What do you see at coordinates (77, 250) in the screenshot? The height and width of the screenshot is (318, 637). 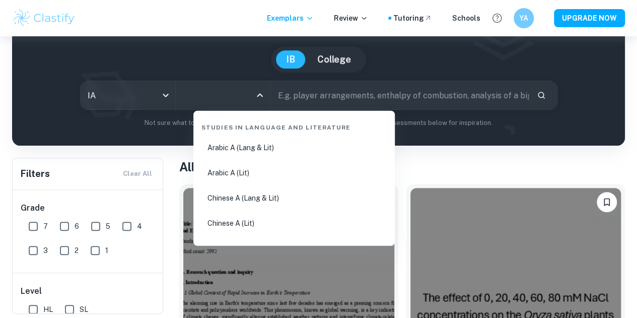 I see `span: 2` at bounding box center [77, 250].